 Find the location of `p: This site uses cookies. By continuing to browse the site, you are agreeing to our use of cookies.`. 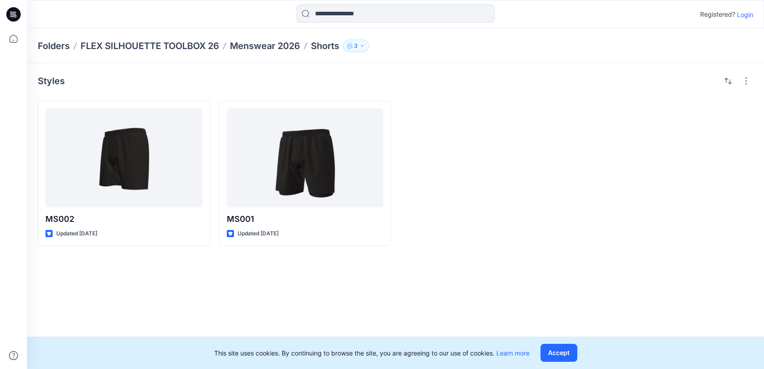

p: This site uses cookies. By continuing to browse the site, you are agreeing to our use of cookies. is located at coordinates (372, 353).